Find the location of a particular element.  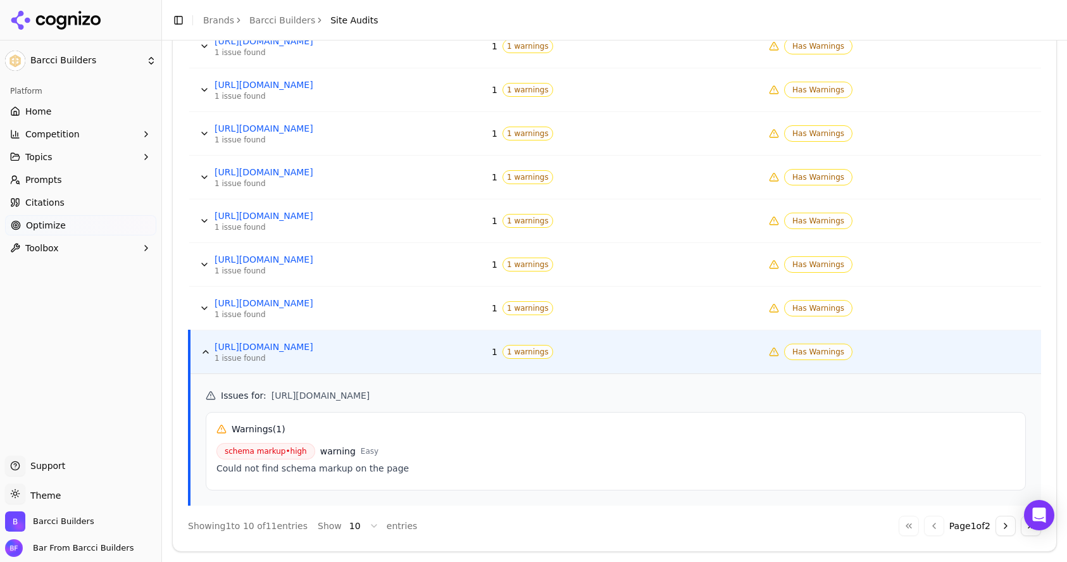

span: Toolbox is located at coordinates (42, 248).